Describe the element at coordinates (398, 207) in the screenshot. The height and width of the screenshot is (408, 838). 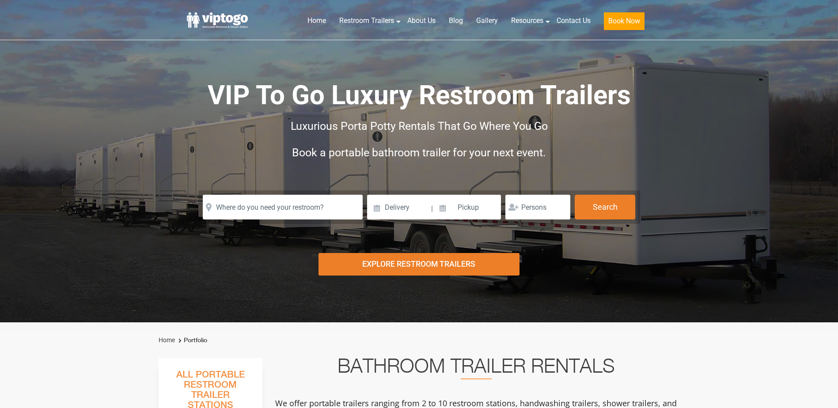
I see `input: Delivery` at that location.